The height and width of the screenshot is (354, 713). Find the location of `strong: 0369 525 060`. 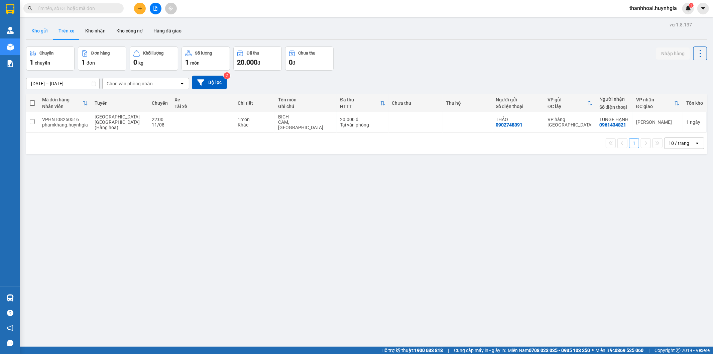

strong: 0369 525 060 is located at coordinates (629, 350).